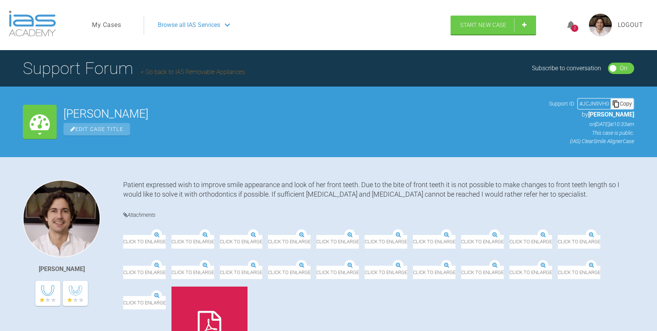 This screenshot has height=331, width=657. What do you see at coordinates (32, 24) in the screenshot?
I see `img: logo-light.3e3ef733.png` at bounding box center [32, 24].